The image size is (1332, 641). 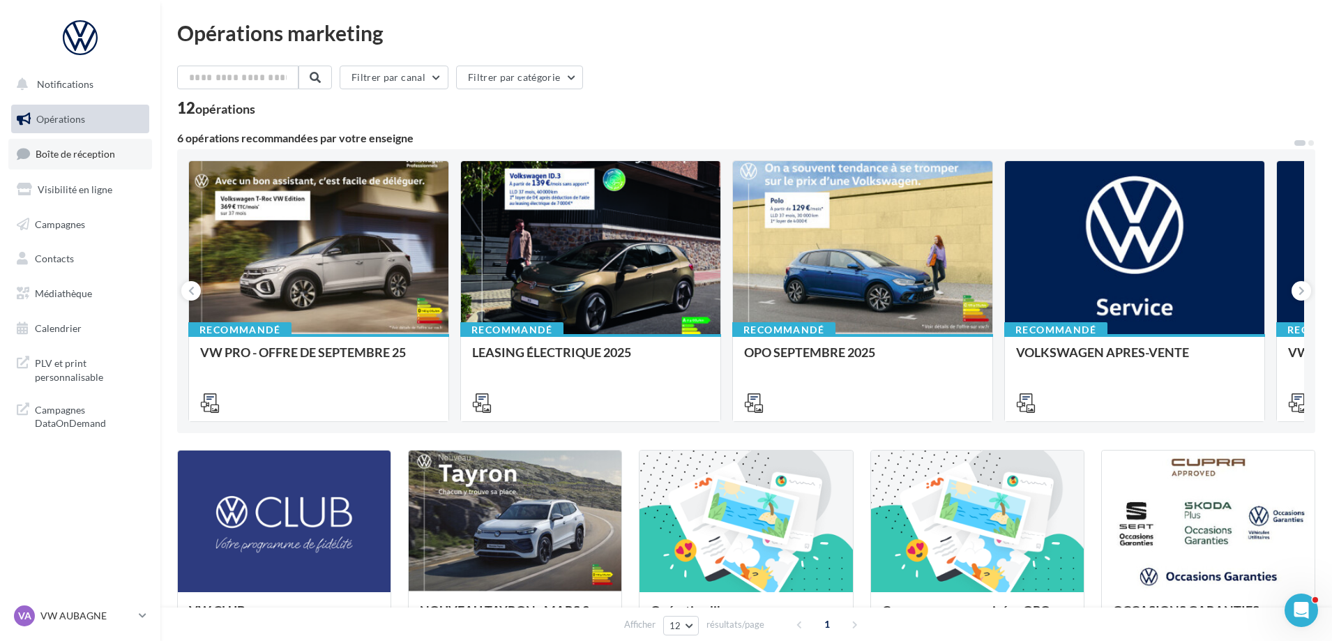 What do you see at coordinates (746, 33) in the screenshot?
I see `div: Opérations marketing` at bounding box center [746, 33].